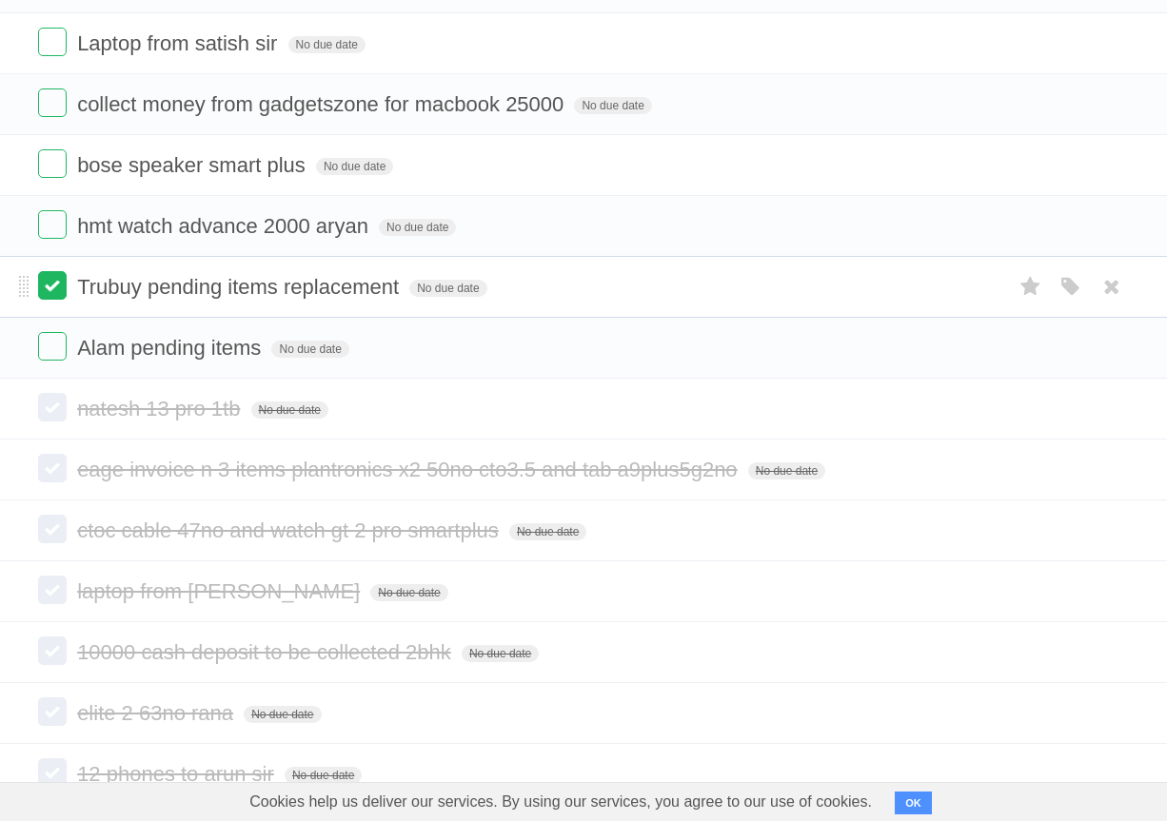 The image size is (1167, 821). I want to click on span: bose speaker smart plus, so click(193, 165).